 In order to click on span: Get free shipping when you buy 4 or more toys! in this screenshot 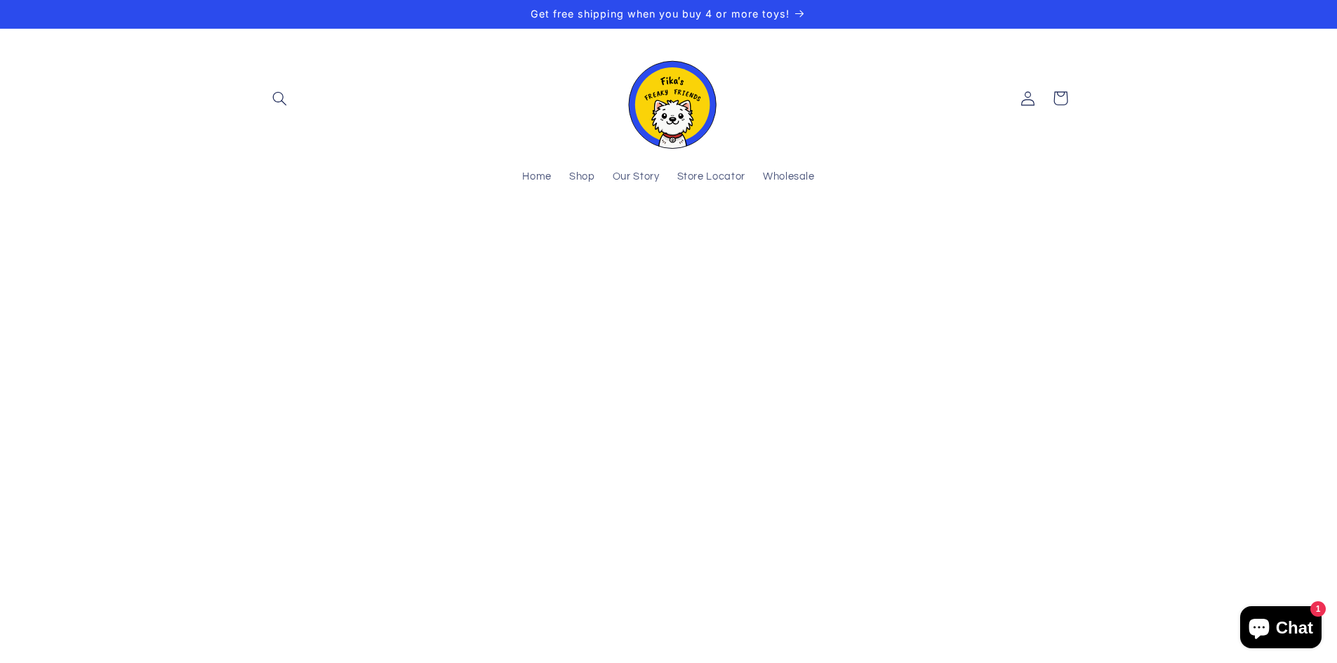, I will do `click(660, 13)`.